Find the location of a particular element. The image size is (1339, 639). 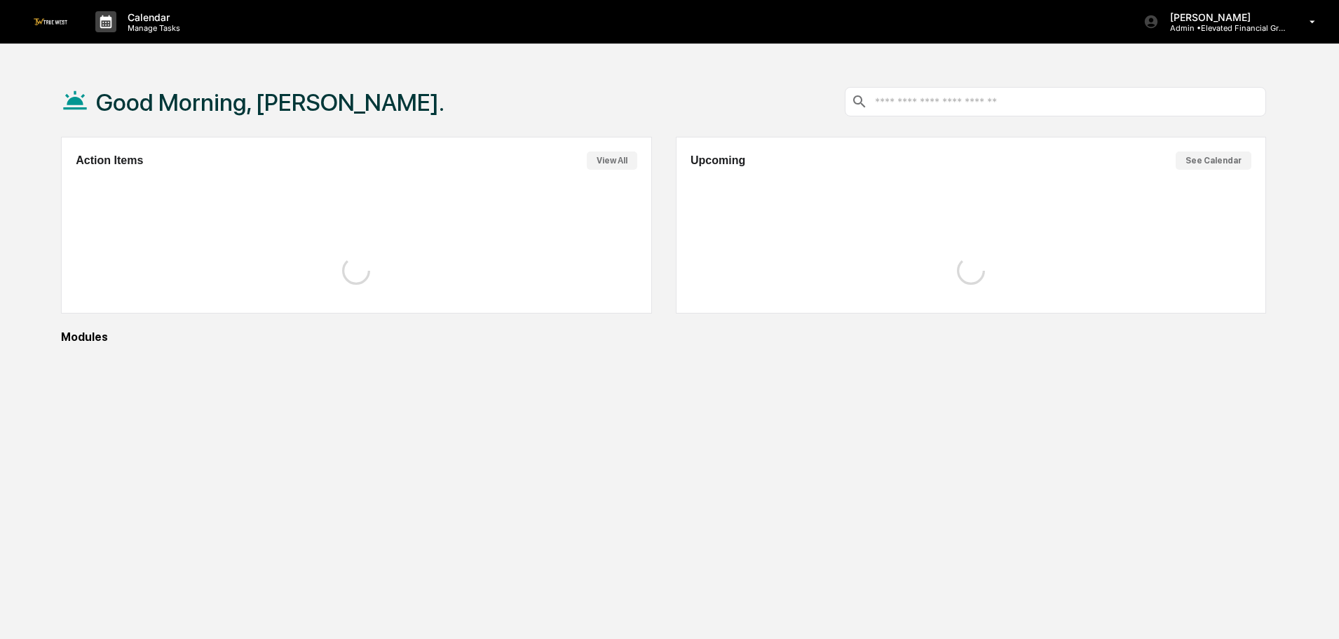

div: Modules is located at coordinates (663, 337).